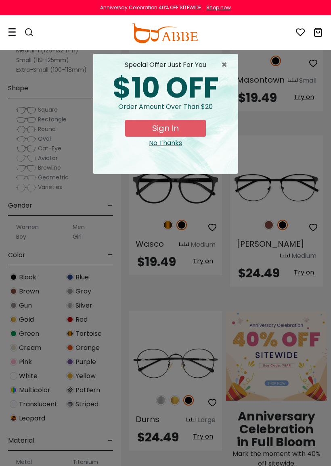 The width and height of the screenshot is (331, 466). I want to click on button: Close, so click(226, 65).